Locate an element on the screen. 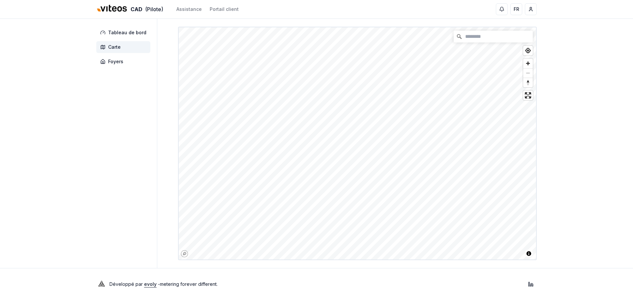  span: Toggle attribution is located at coordinates (529, 254).